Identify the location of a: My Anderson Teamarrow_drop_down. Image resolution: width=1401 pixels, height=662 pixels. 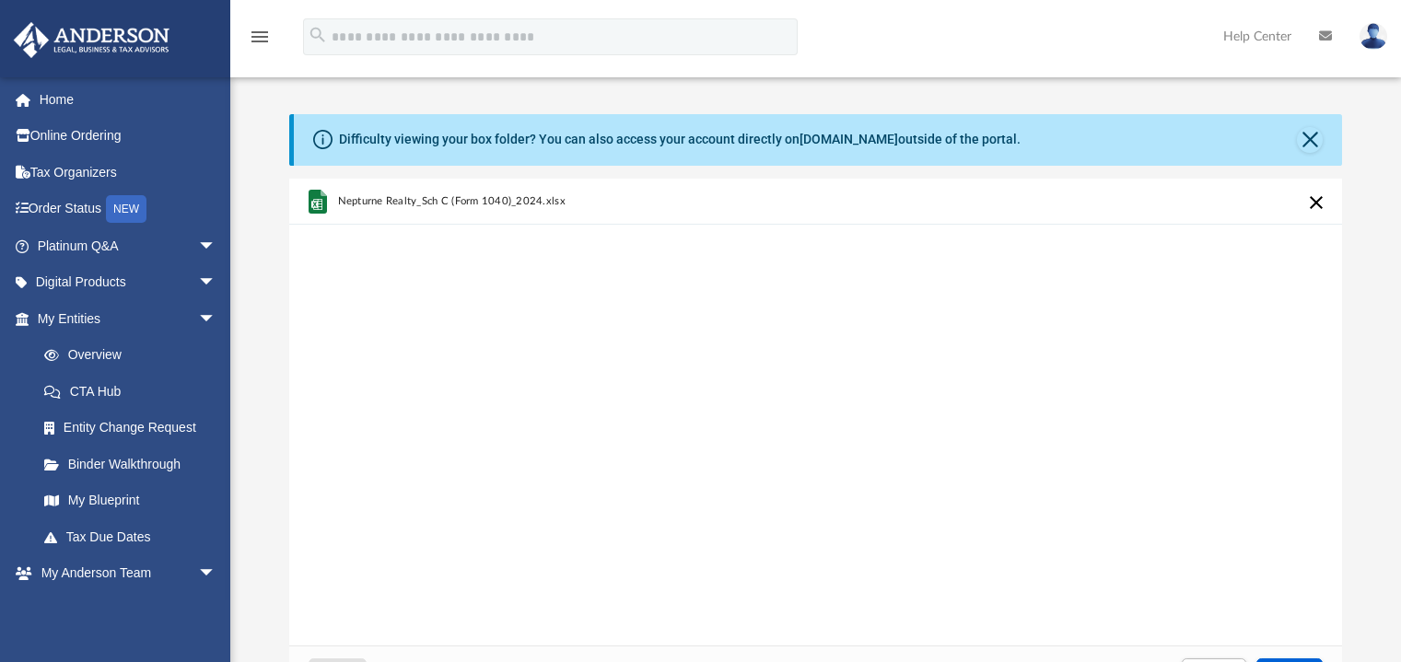
(123, 574).